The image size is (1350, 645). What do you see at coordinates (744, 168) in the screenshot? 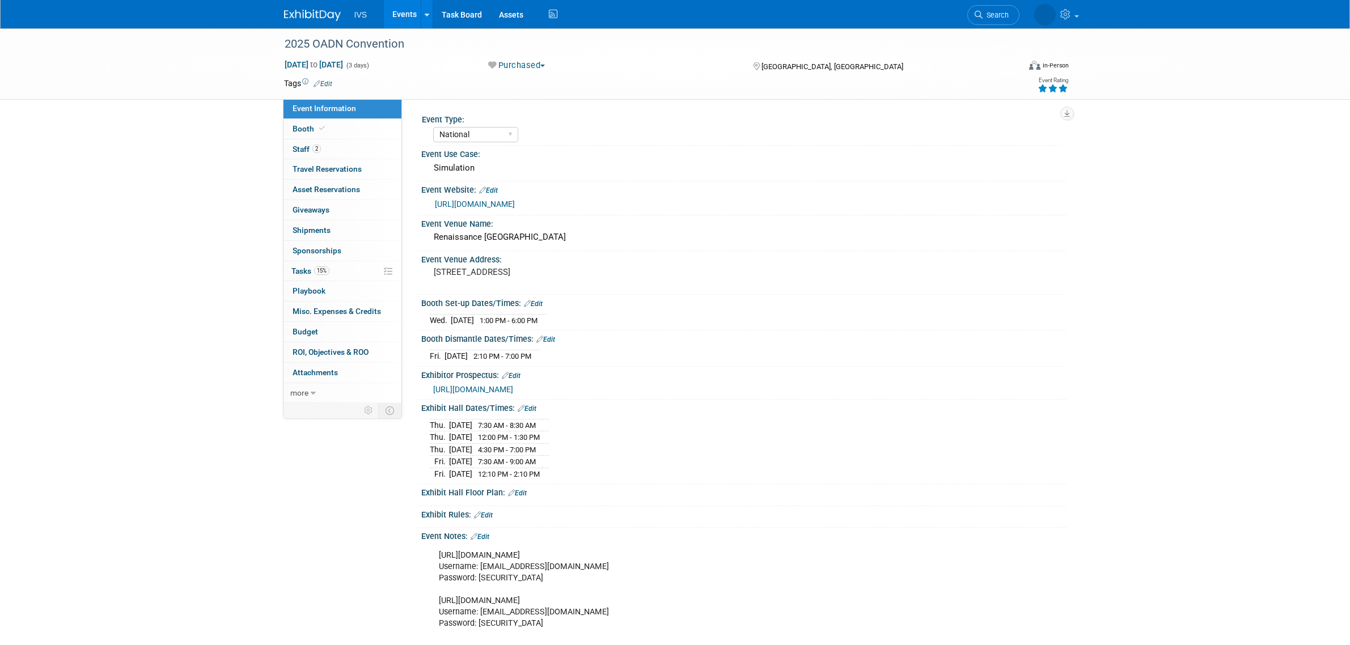
I see `div: Simulation` at bounding box center [744, 168].